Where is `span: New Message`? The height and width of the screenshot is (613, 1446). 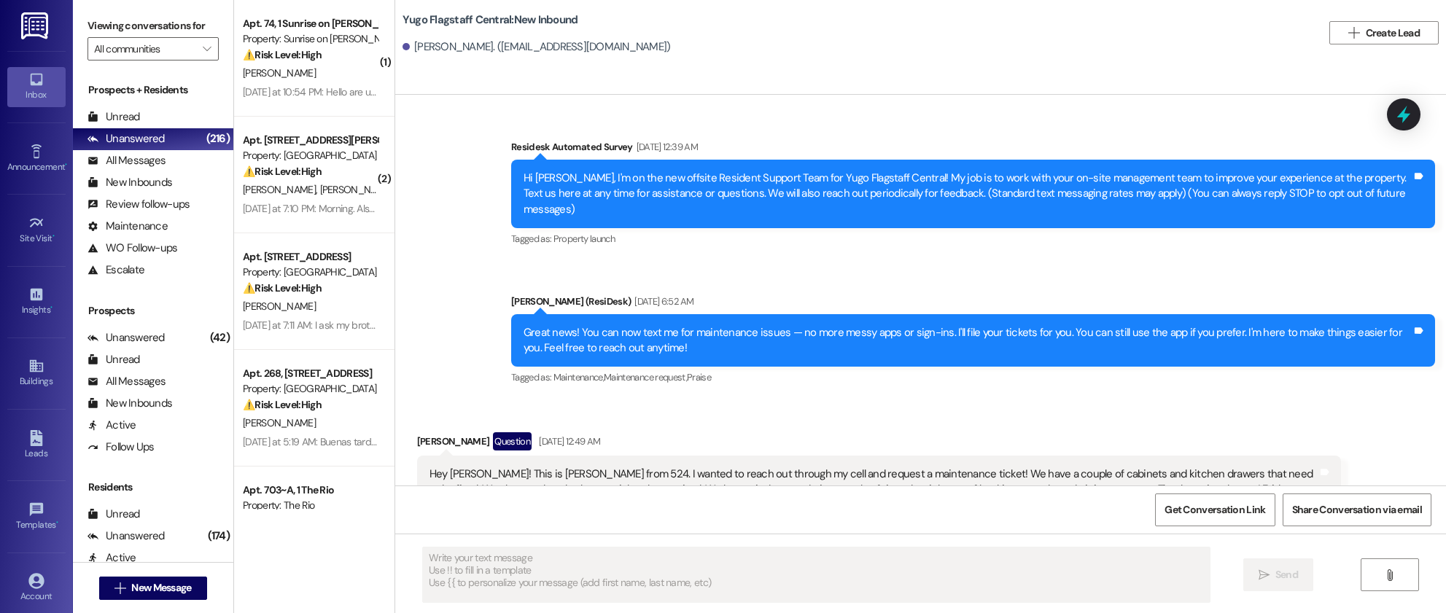
span: New Message is located at coordinates (161, 588).